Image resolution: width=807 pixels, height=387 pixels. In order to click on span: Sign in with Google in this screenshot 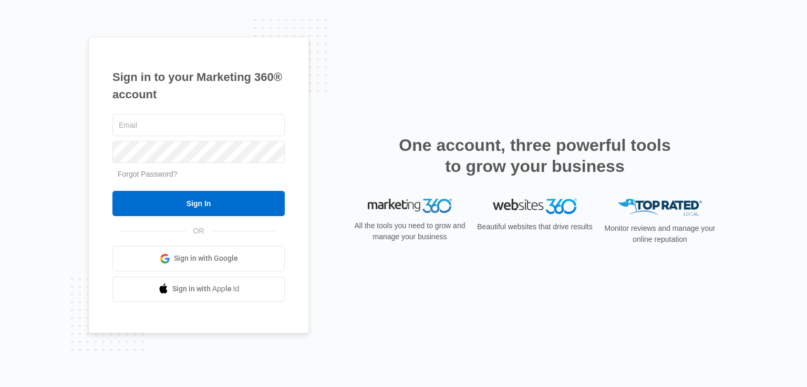, I will do `click(206, 258)`.